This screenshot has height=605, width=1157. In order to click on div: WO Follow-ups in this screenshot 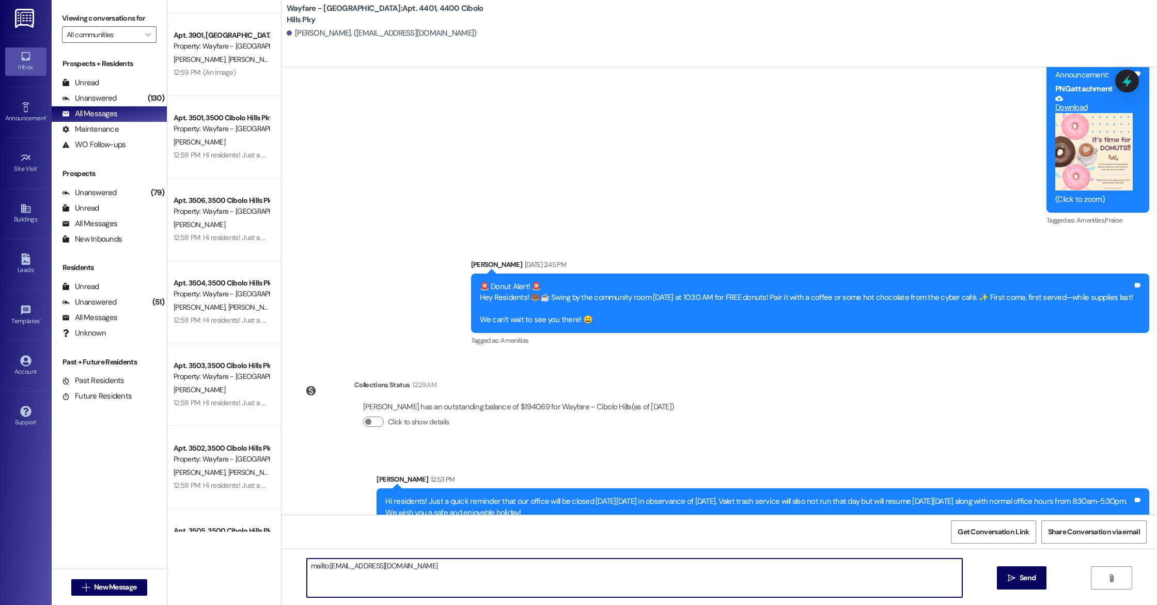, I will do `click(93, 145)`.